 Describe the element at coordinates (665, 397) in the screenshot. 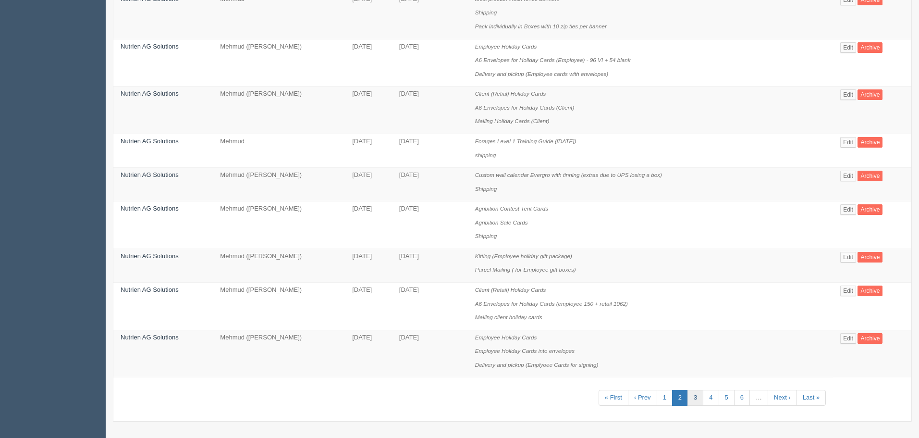

I see `a: 1` at that location.